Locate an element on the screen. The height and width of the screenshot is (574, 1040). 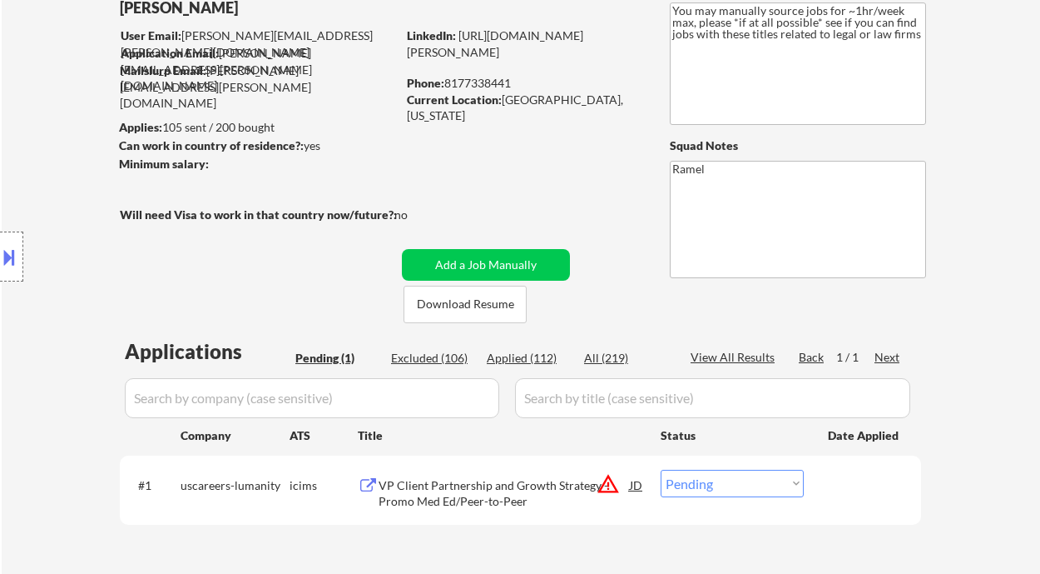
div: Date Applied is located at coordinates (865, 435).